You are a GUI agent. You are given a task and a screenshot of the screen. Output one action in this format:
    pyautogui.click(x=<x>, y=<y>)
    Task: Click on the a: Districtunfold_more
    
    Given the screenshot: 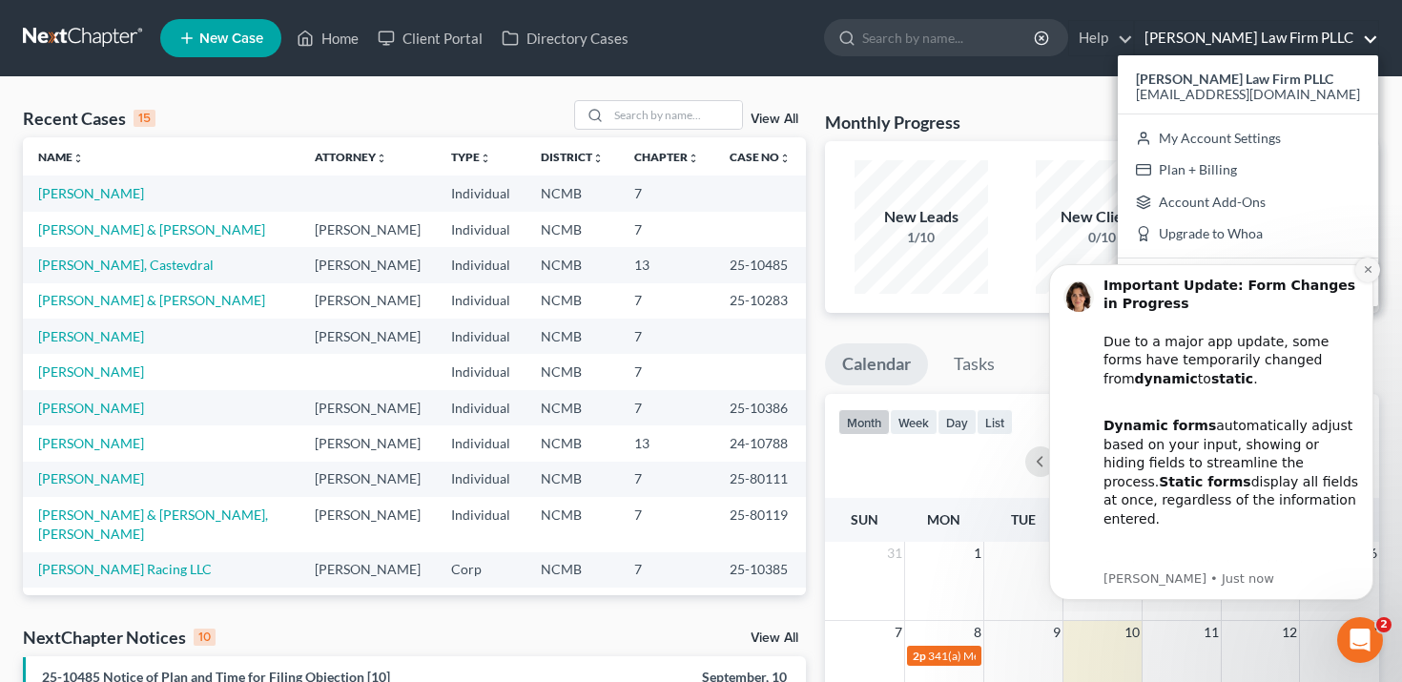 What is the action you would take?
    pyautogui.click(x=572, y=156)
    